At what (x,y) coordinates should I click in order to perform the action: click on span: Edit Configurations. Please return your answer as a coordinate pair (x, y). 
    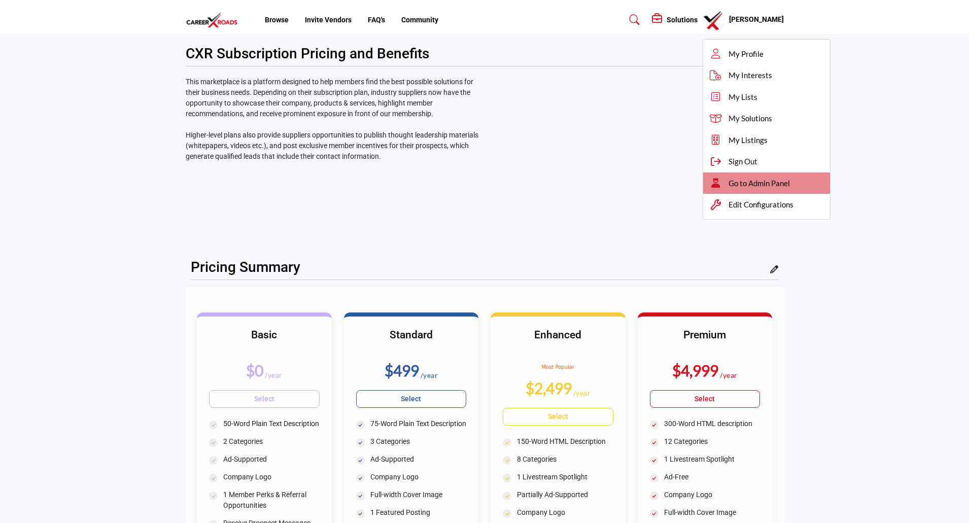
    Looking at the image, I should click on (761, 205).